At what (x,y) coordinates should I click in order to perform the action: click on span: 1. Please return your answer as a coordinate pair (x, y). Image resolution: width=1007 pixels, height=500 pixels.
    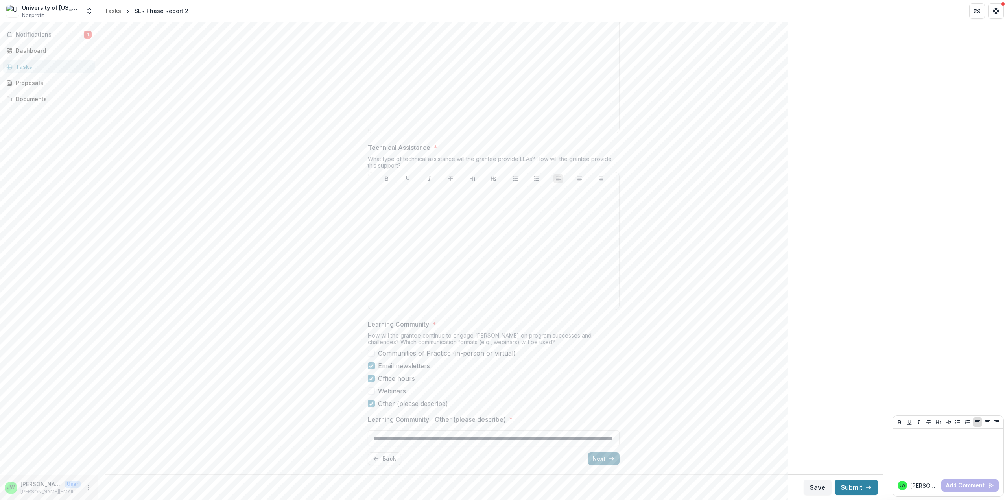
    Looking at the image, I should click on (88, 35).